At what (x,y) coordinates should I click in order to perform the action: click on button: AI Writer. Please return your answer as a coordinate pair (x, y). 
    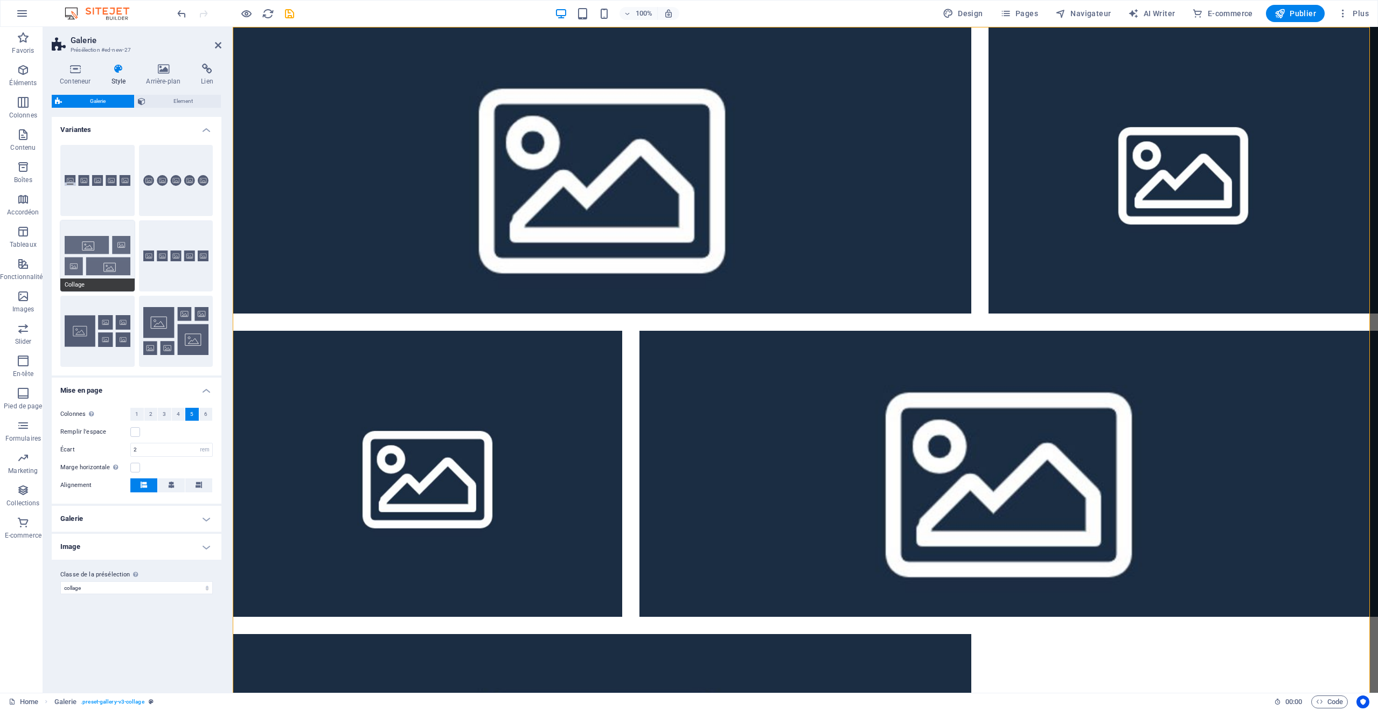
    Looking at the image, I should click on (1151, 13).